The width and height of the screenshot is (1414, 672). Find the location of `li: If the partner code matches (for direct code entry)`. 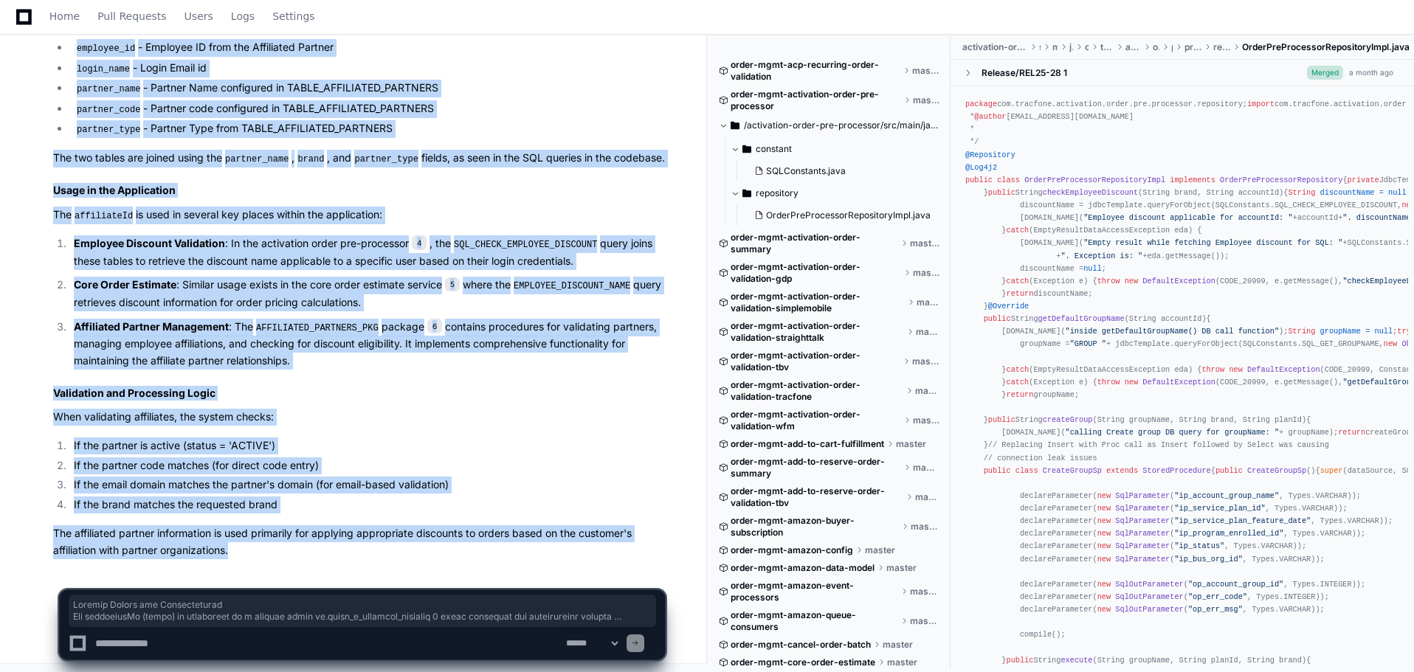

li: If the partner code matches (for direct code entry) is located at coordinates (367, 466).